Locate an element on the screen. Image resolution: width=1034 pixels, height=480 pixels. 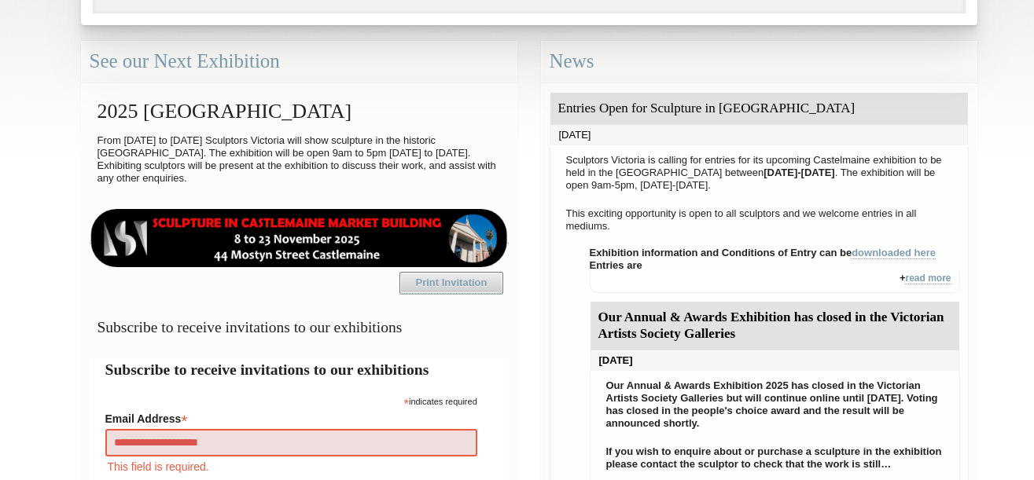
h3: Subscribe to receive invitations to our exhibitions is located at coordinates (299, 327).